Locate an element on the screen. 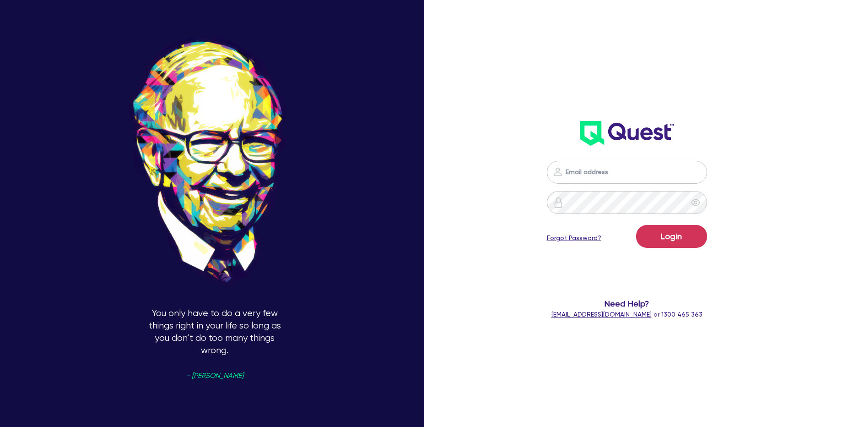  input: Email address is located at coordinates (627, 172).